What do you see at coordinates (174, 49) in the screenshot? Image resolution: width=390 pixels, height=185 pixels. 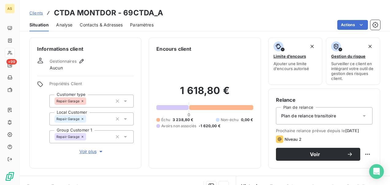 I see `h6: Encours client` at bounding box center [174, 49].